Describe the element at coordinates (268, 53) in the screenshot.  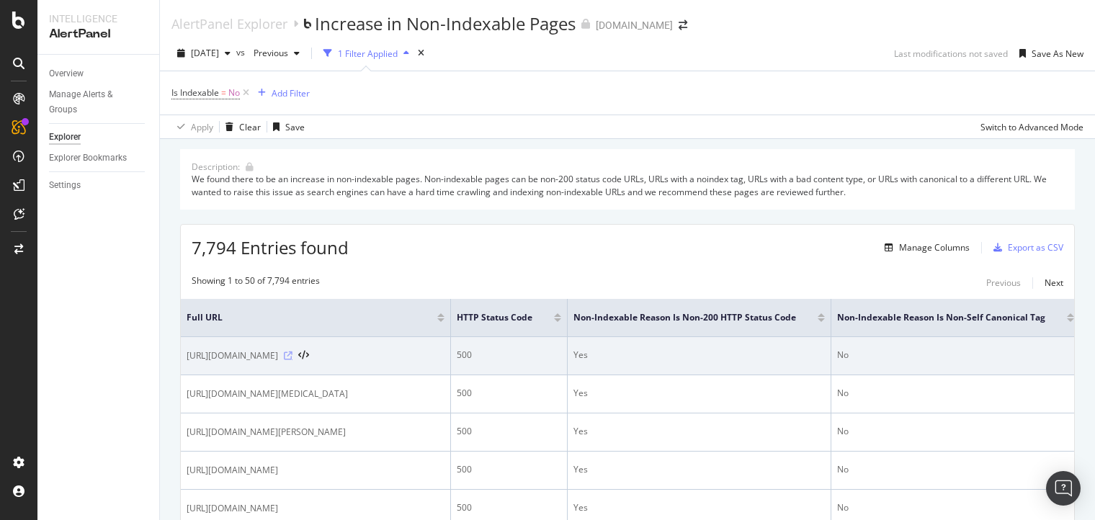
I see `span: Previous` at that location.